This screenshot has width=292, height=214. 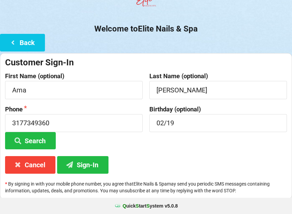 I want to click on input: Last Name, so click(x=218, y=90).